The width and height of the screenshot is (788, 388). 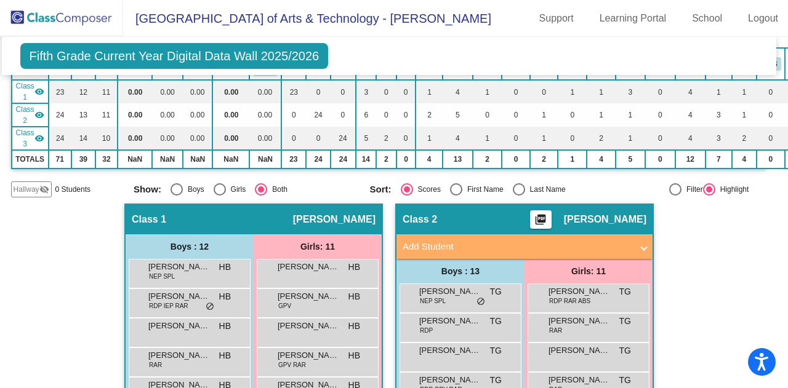 I want to click on td: 14, so click(x=83, y=138).